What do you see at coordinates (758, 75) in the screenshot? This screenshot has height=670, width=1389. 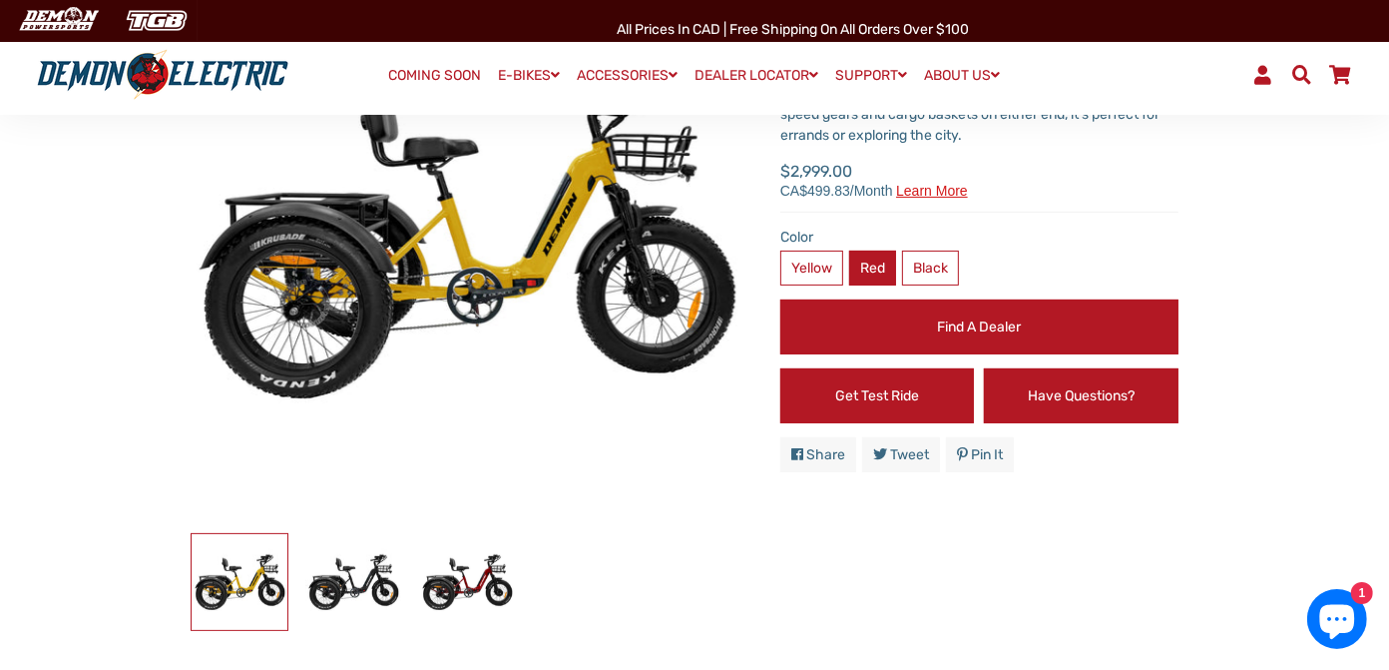 I see `a: DEALER LOCATOR` at bounding box center [758, 75].